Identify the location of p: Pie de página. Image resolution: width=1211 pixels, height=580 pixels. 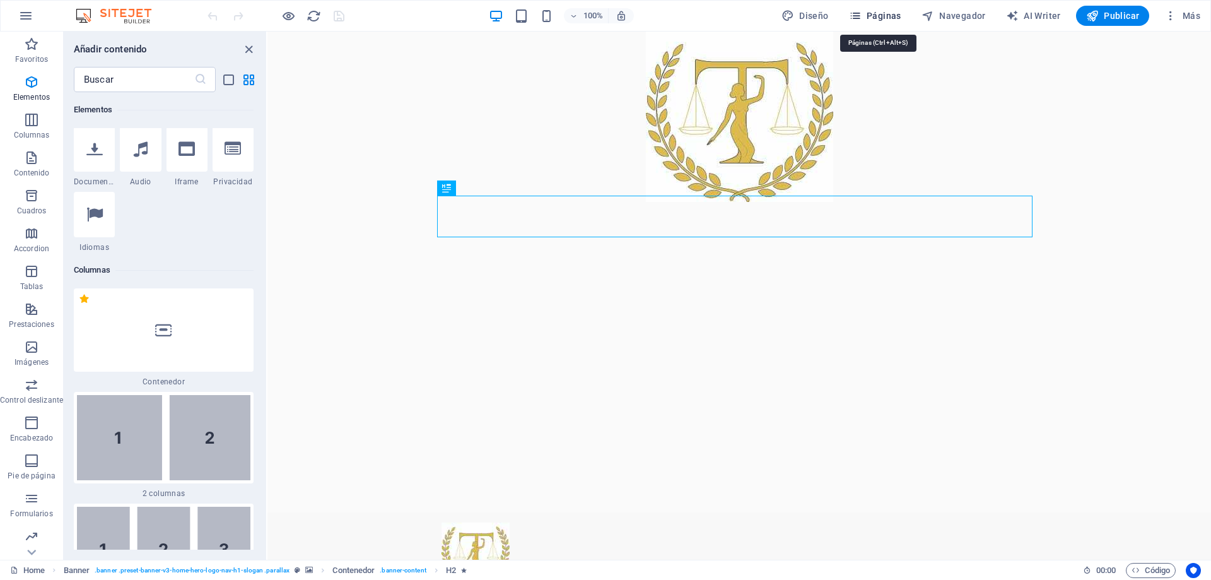
(31, 475).